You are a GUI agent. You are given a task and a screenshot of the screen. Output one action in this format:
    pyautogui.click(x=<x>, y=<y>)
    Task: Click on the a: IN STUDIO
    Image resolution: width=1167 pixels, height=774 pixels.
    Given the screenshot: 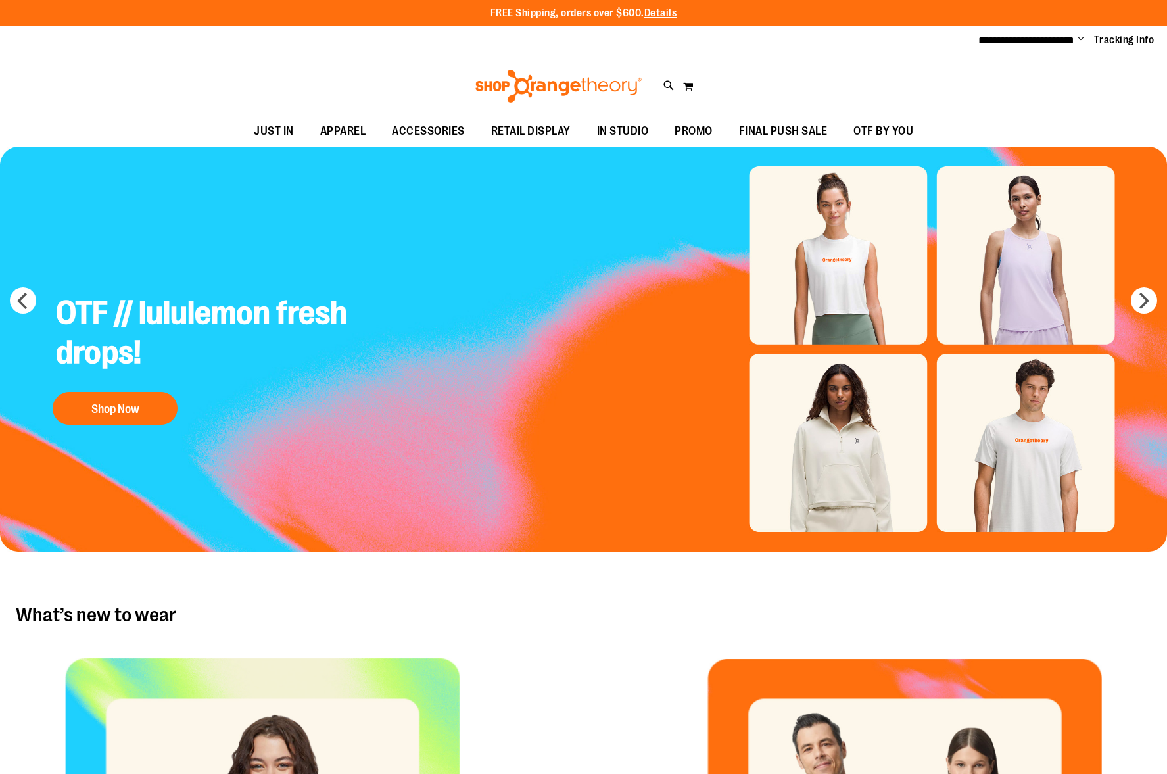 What is the action you would take?
    pyautogui.click(x=623, y=131)
    